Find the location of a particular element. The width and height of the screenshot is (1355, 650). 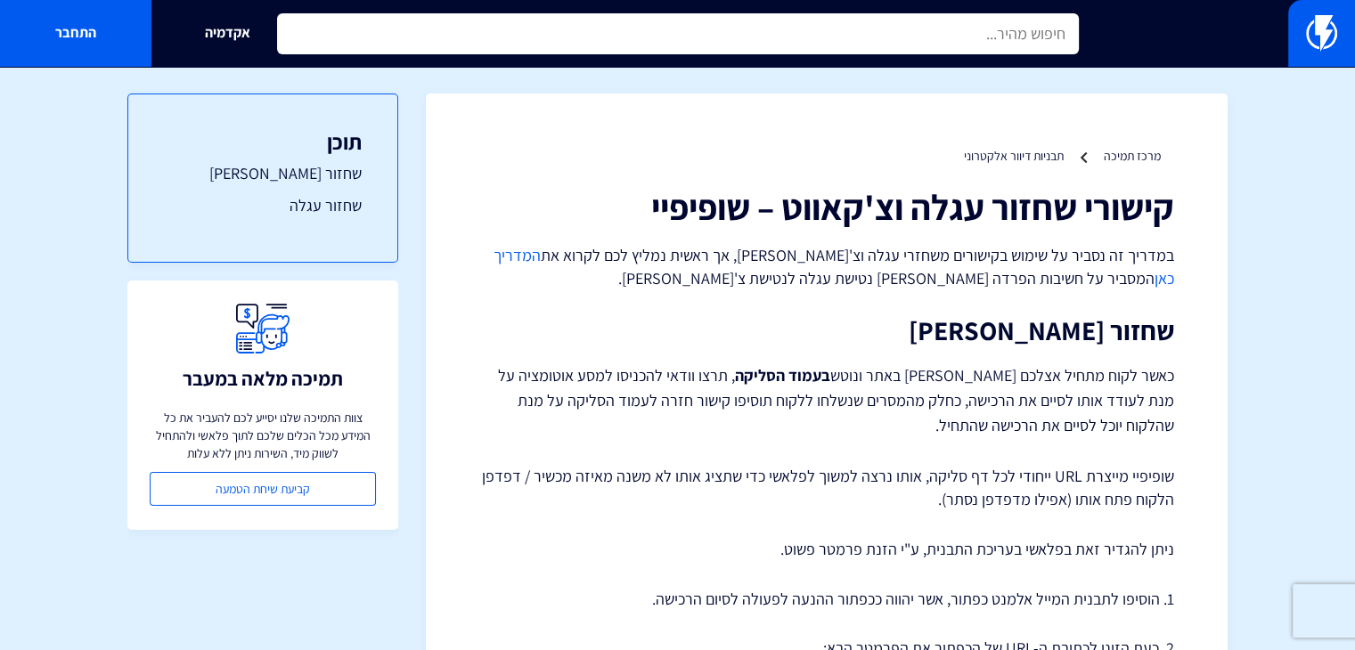

a: שחזור עגלה is located at coordinates (263, 206).